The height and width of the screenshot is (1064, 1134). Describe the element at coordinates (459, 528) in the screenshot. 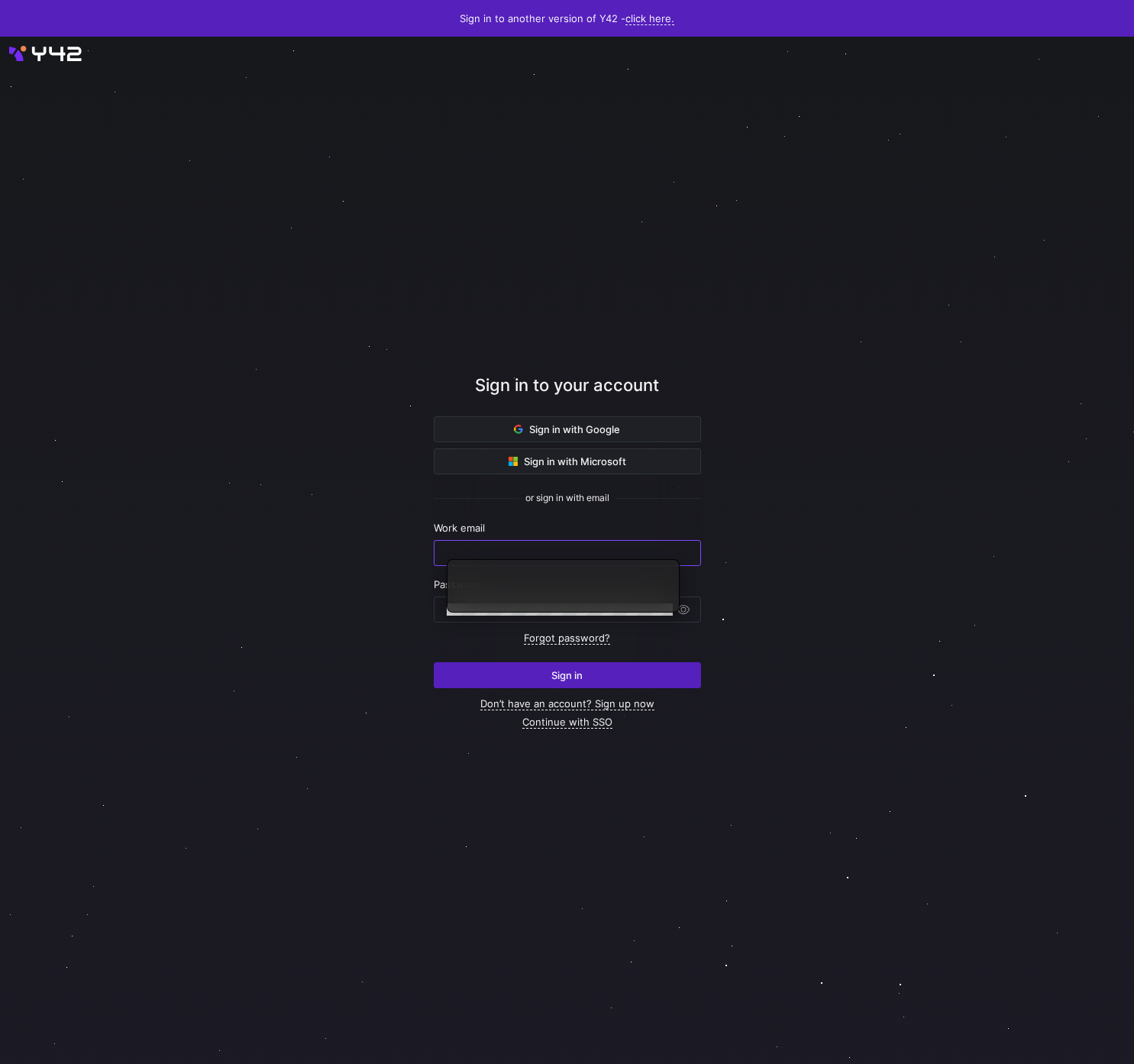

I see `span: Work email` at that location.